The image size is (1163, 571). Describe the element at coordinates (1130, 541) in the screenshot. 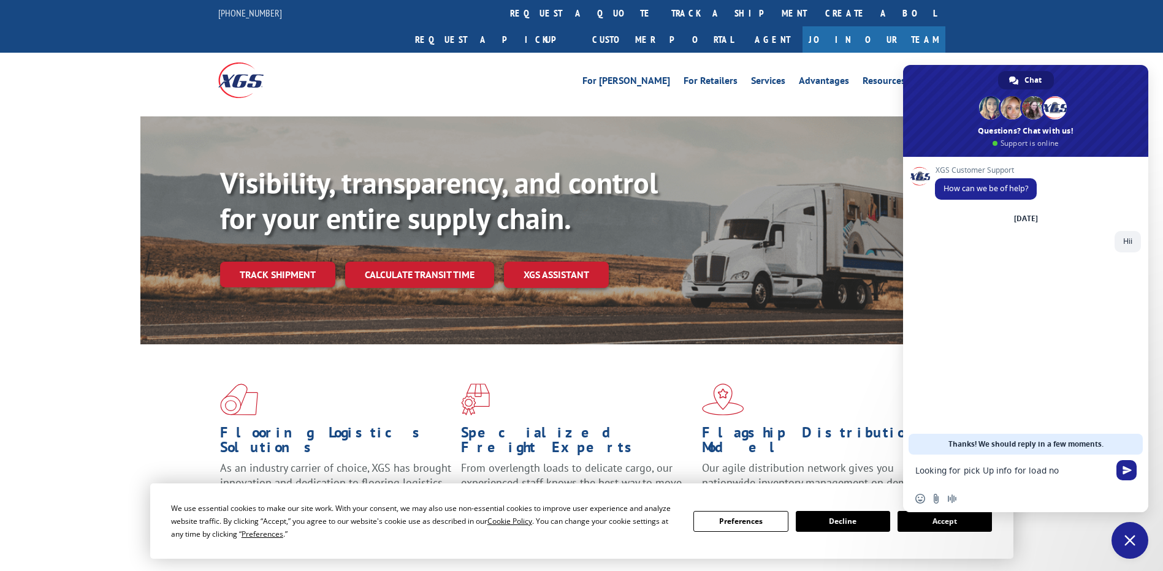

I see `div: Close chat` at that location.